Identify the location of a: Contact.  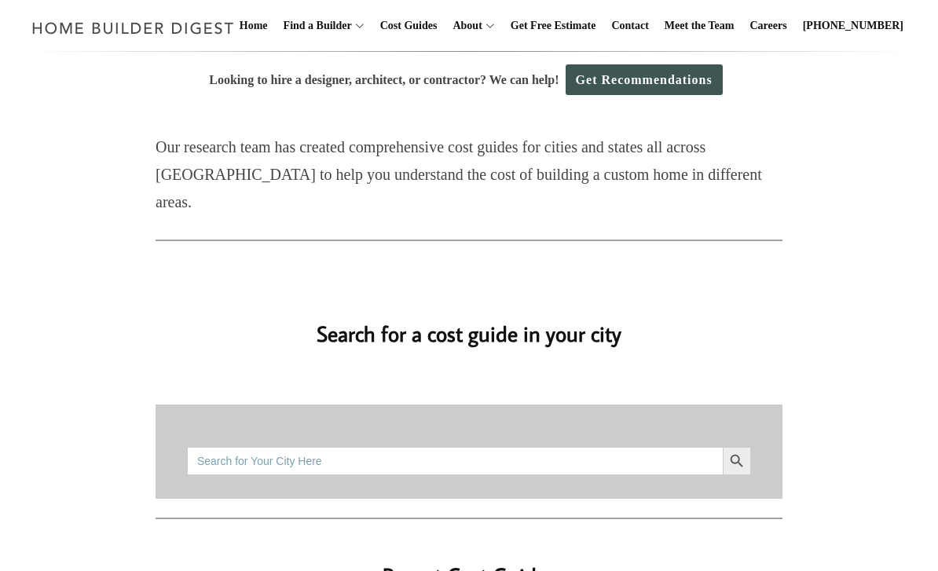
(630, 26).